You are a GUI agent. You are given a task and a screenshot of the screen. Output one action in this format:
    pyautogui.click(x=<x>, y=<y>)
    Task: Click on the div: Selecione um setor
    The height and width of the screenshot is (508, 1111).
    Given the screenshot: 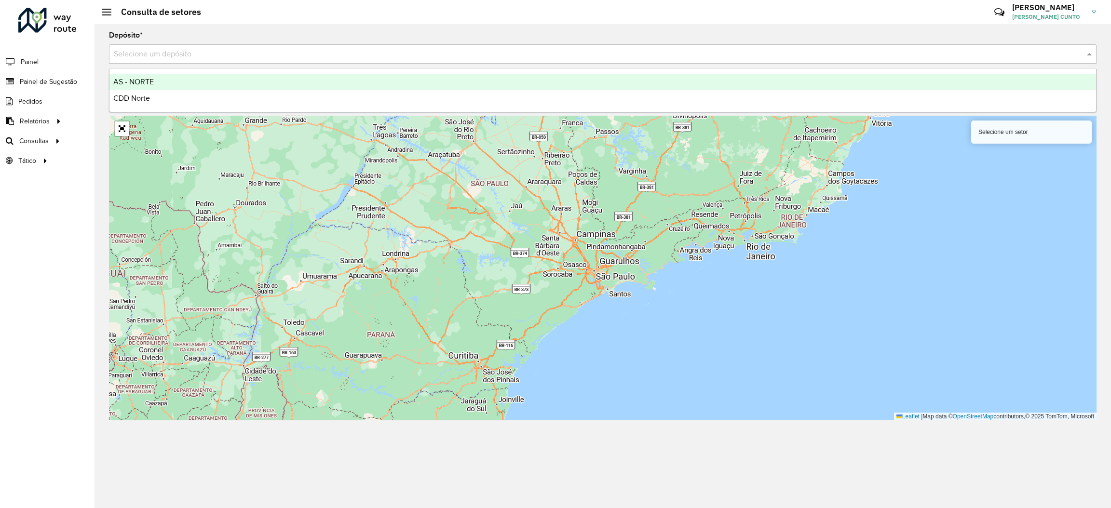 What is the action you would take?
    pyautogui.click(x=1031, y=132)
    